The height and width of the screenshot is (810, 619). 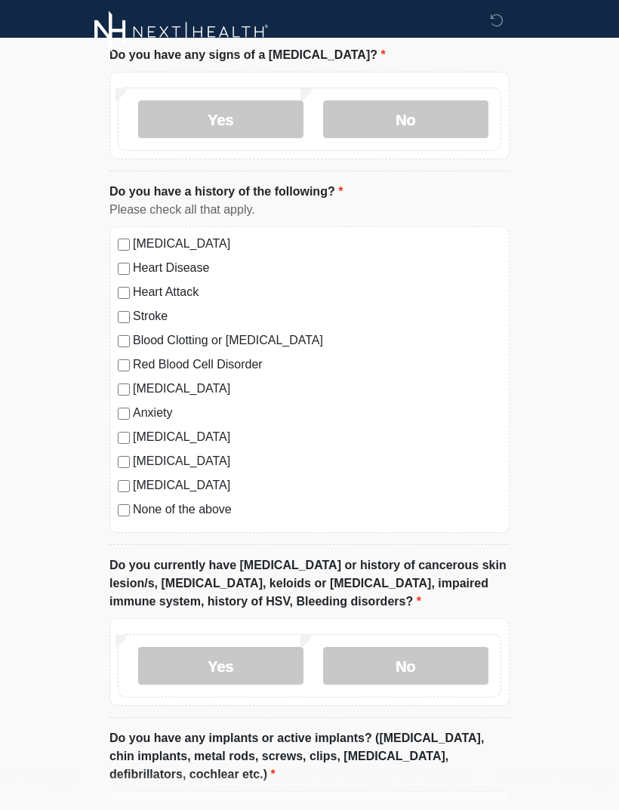 I want to click on input: None of the above, so click(x=124, y=511).